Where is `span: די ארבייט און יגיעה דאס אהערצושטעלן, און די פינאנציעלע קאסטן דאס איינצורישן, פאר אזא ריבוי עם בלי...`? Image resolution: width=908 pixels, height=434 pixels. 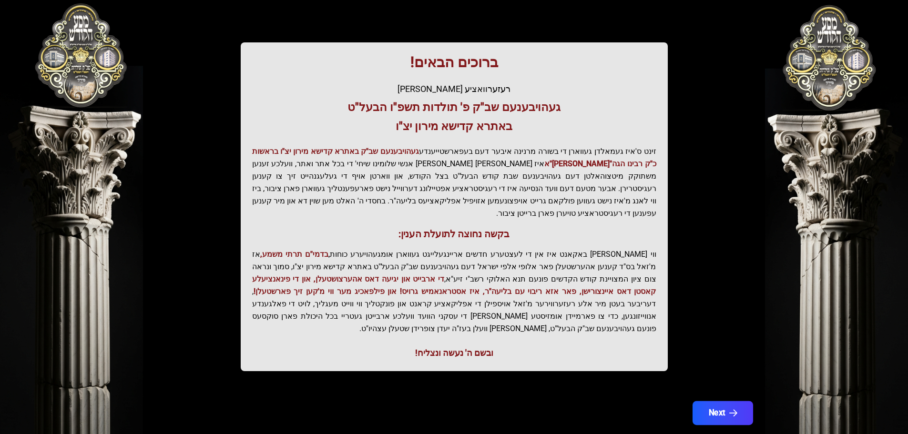
span: די ארבייט און יגיעה דאס אהערצושטעלן, און די פינאנציעלע קאסטן דאס איינצורישן, פאר אזא ריבוי עם בלי... is located at coordinates (454, 285).